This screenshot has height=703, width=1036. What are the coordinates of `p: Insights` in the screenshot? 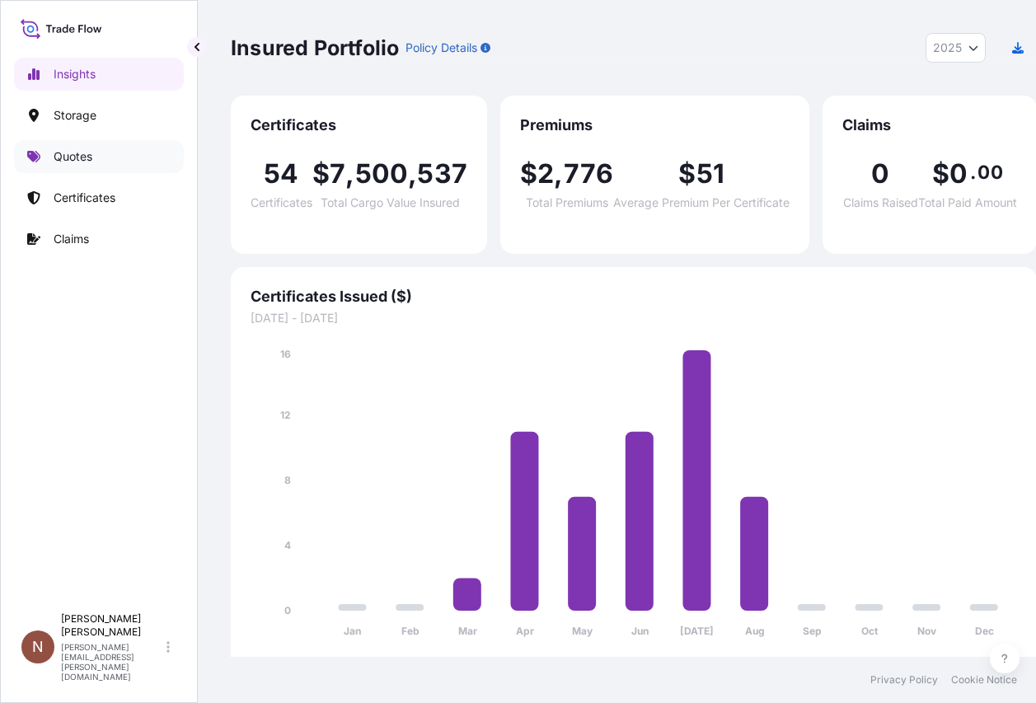 It's located at (74, 74).